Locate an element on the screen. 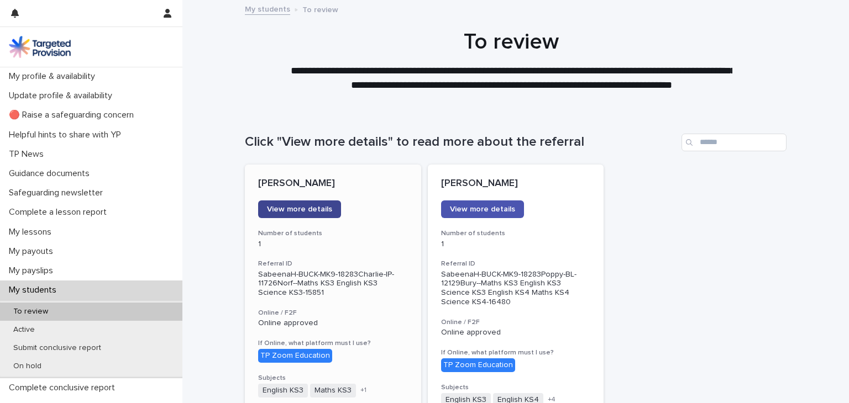 The image size is (849, 403). p: TP News is located at coordinates (28, 154).